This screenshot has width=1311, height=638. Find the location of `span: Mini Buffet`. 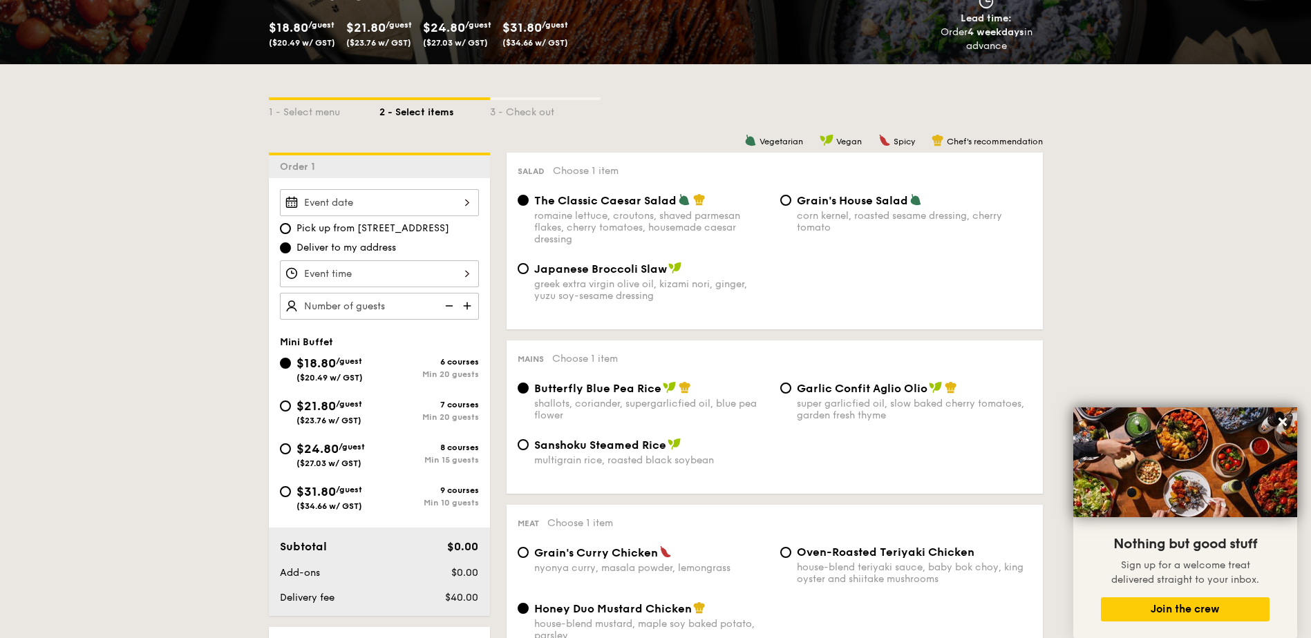

span: Mini Buffet is located at coordinates (306, 342).